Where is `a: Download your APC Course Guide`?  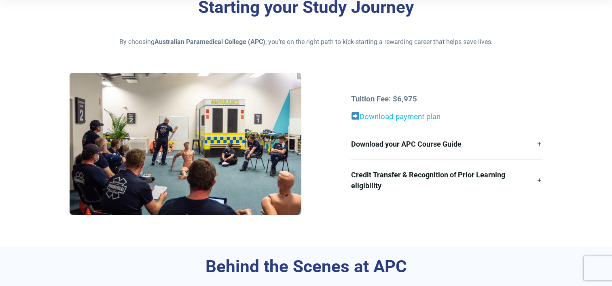 a: Download your APC Course Guide is located at coordinates (447, 144).